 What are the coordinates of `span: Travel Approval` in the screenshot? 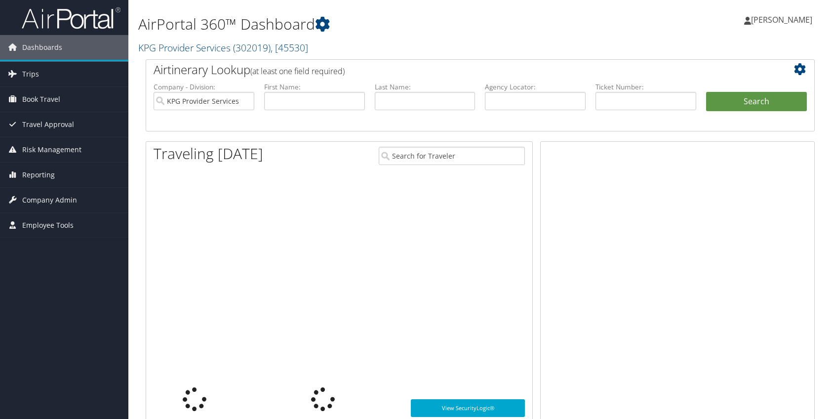 It's located at (48, 124).